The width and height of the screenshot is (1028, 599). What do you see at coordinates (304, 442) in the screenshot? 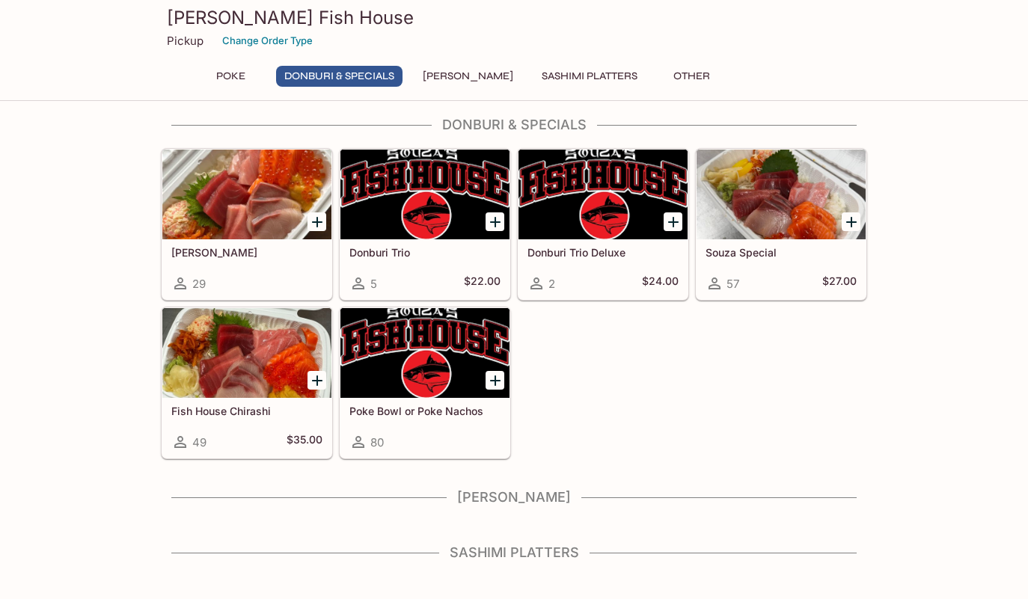
I see `h5: $35.00` at bounding box center [304, 442].